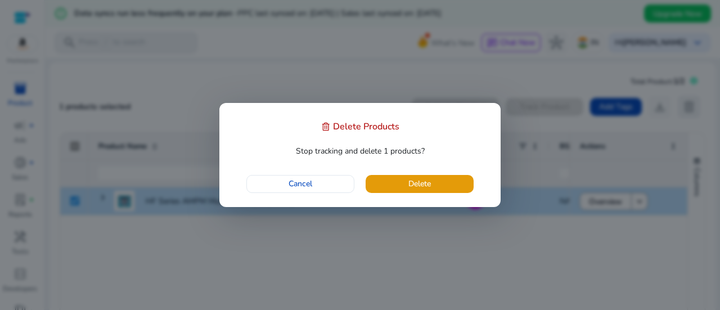 This screenshot has width=720, height=310. What do you see at coordinates (419, 184) in the screenshot?
I see `button: Delete` at bounding box center [419, 184].